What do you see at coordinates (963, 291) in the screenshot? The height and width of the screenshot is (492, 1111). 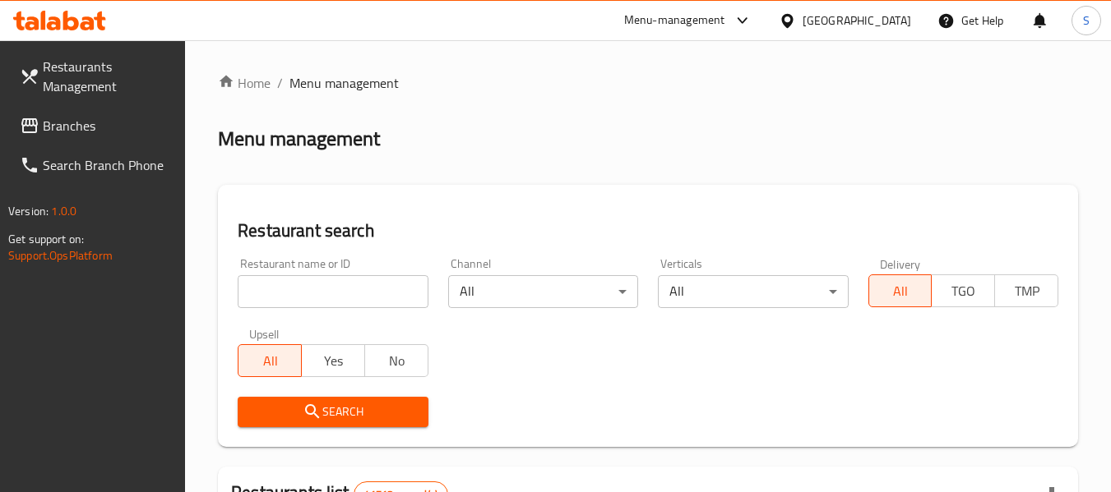 I see `button: TGO` at bounding box center [963, 291].